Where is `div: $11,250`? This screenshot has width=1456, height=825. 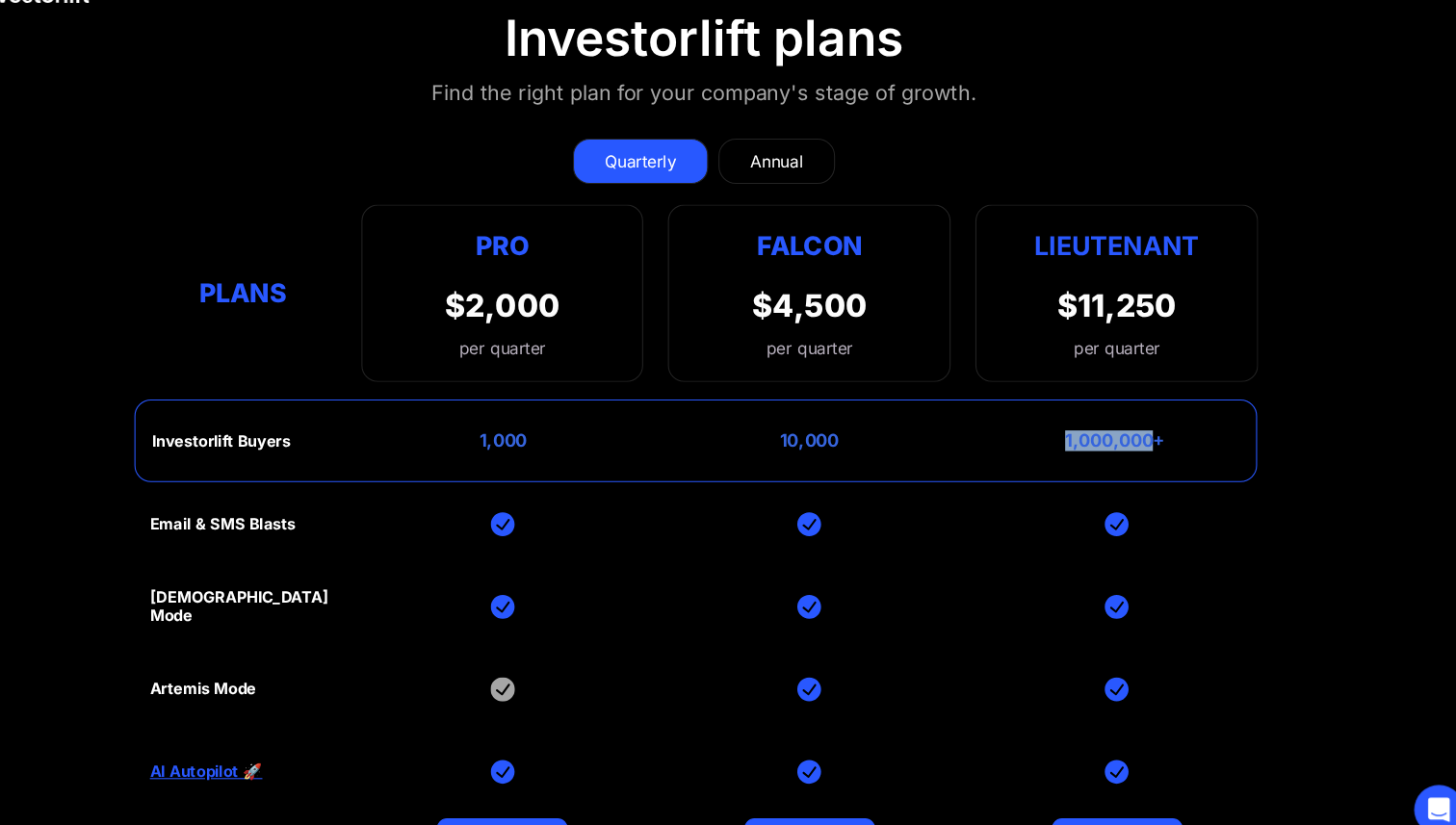 div: $11,250 is located at coordinates (1113, 312).